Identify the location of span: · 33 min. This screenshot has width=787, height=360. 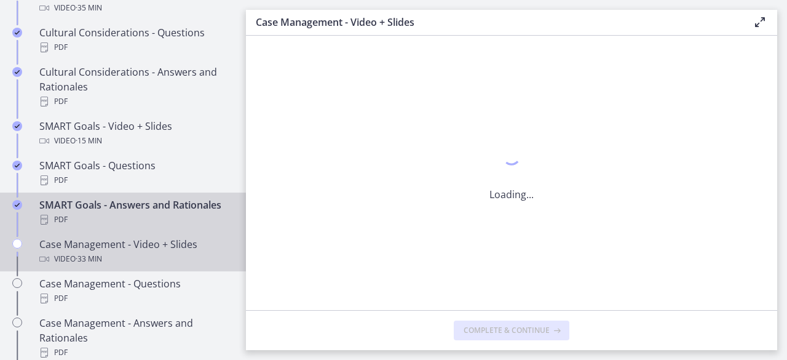
(89, 259).